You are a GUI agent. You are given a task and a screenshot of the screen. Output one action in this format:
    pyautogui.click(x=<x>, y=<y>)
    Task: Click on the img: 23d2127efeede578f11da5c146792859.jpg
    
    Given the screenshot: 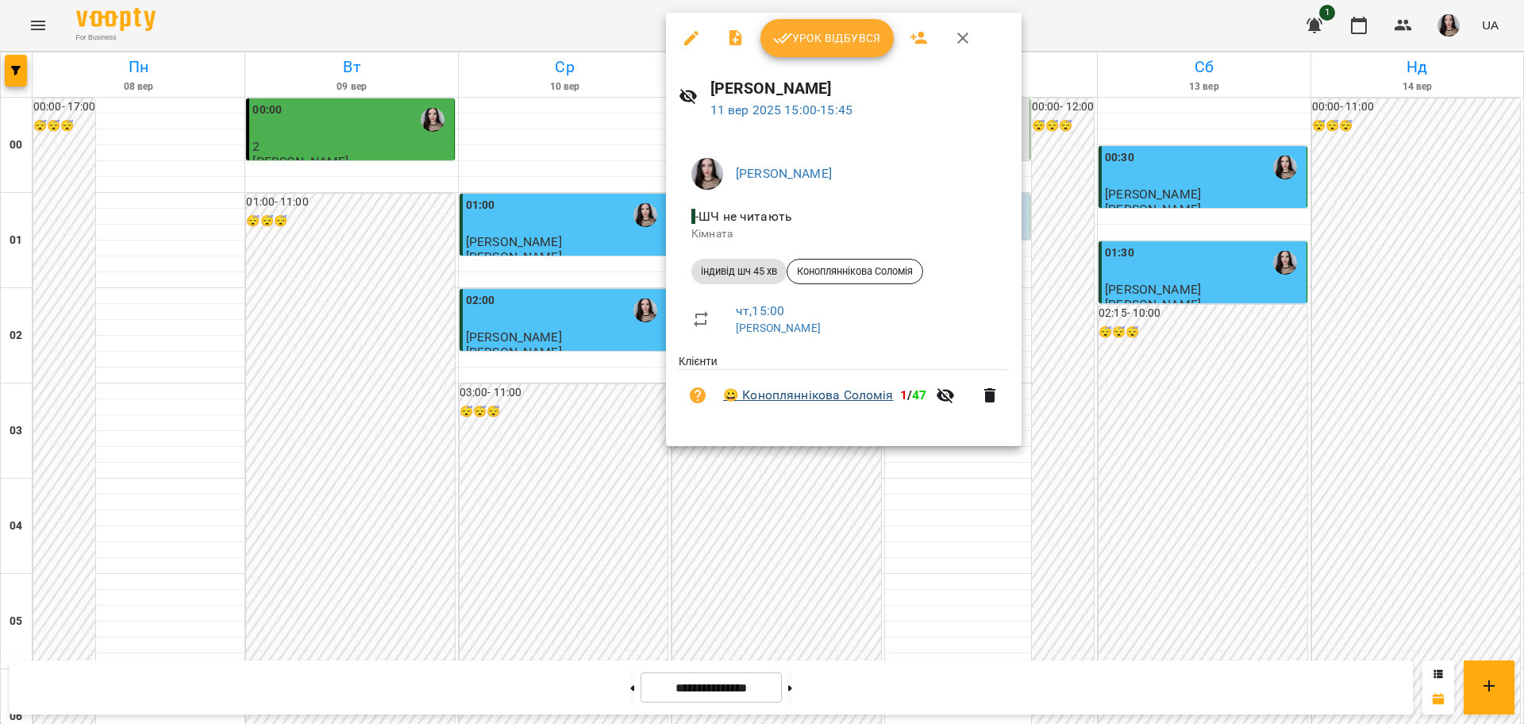 What is the action you would take?
    pyautogui.click(x=707, y=174)
    